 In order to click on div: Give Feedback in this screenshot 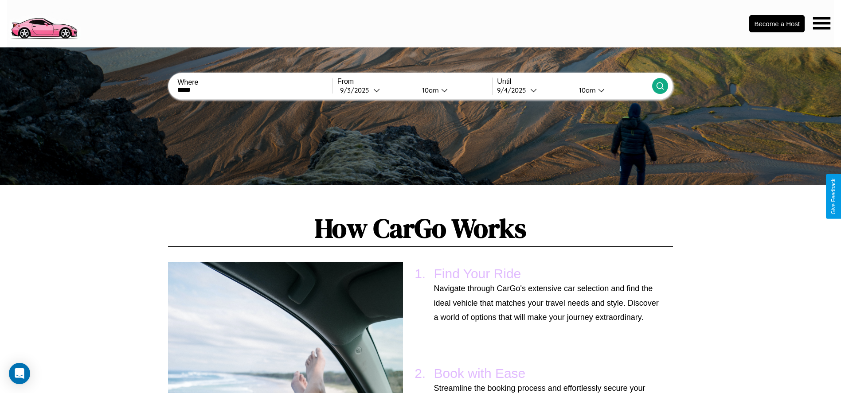, I will do `click(833, 196)`.